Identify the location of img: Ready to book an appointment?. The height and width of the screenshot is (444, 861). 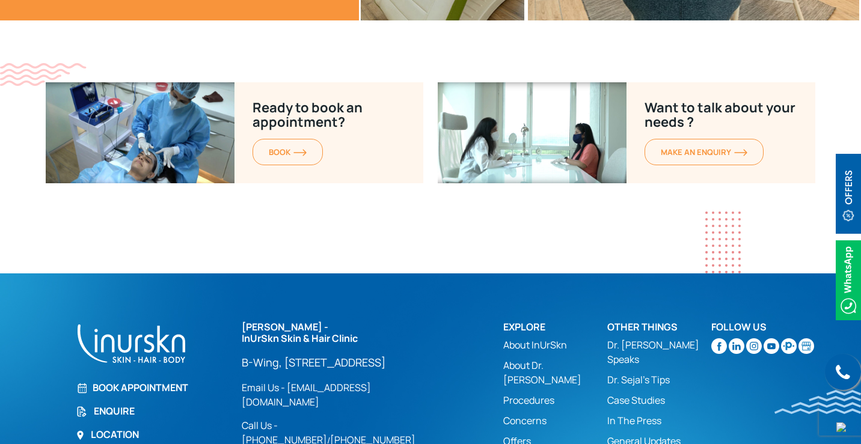
(140, 133).